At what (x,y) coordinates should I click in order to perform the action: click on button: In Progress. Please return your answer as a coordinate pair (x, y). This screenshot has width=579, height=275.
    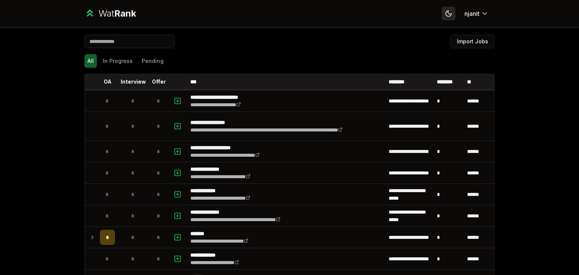
    Looking at the image, I should click on (118, 61).